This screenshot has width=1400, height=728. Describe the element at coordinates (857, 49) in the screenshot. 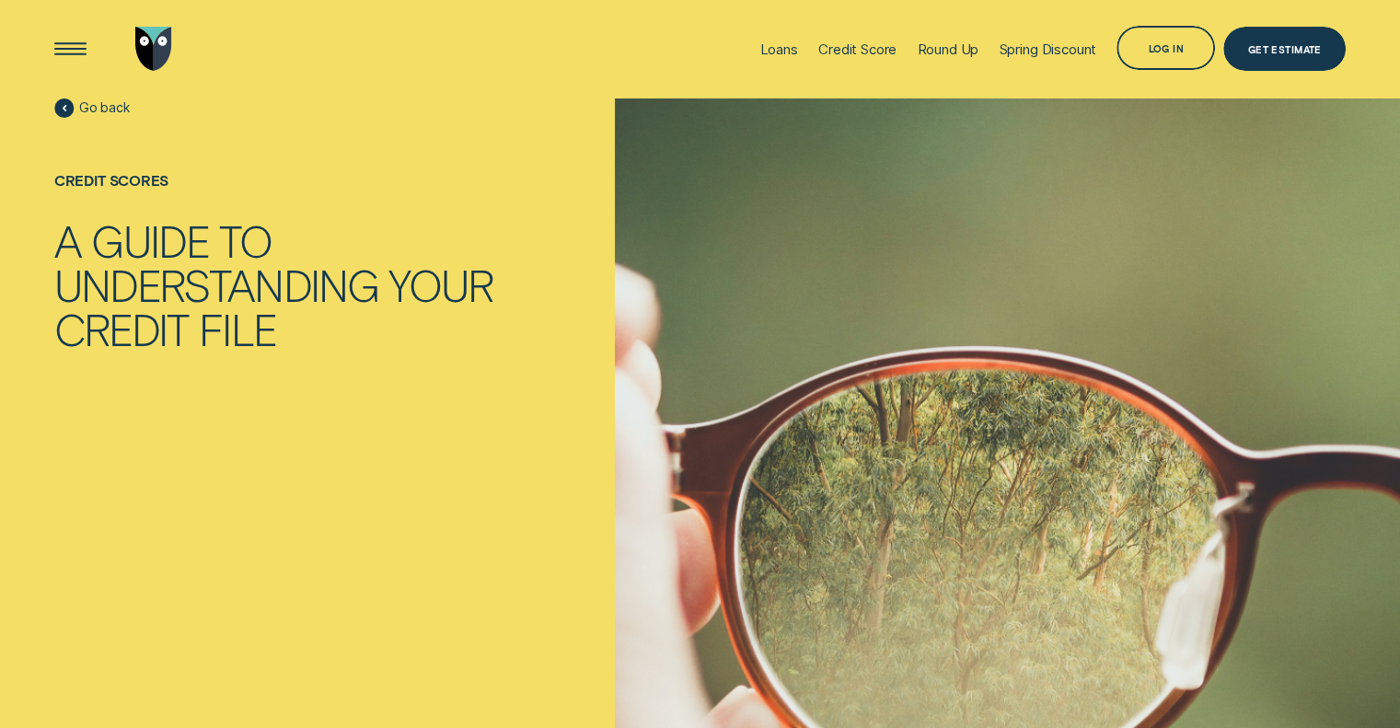

I see `div: Credit Score` at that location.